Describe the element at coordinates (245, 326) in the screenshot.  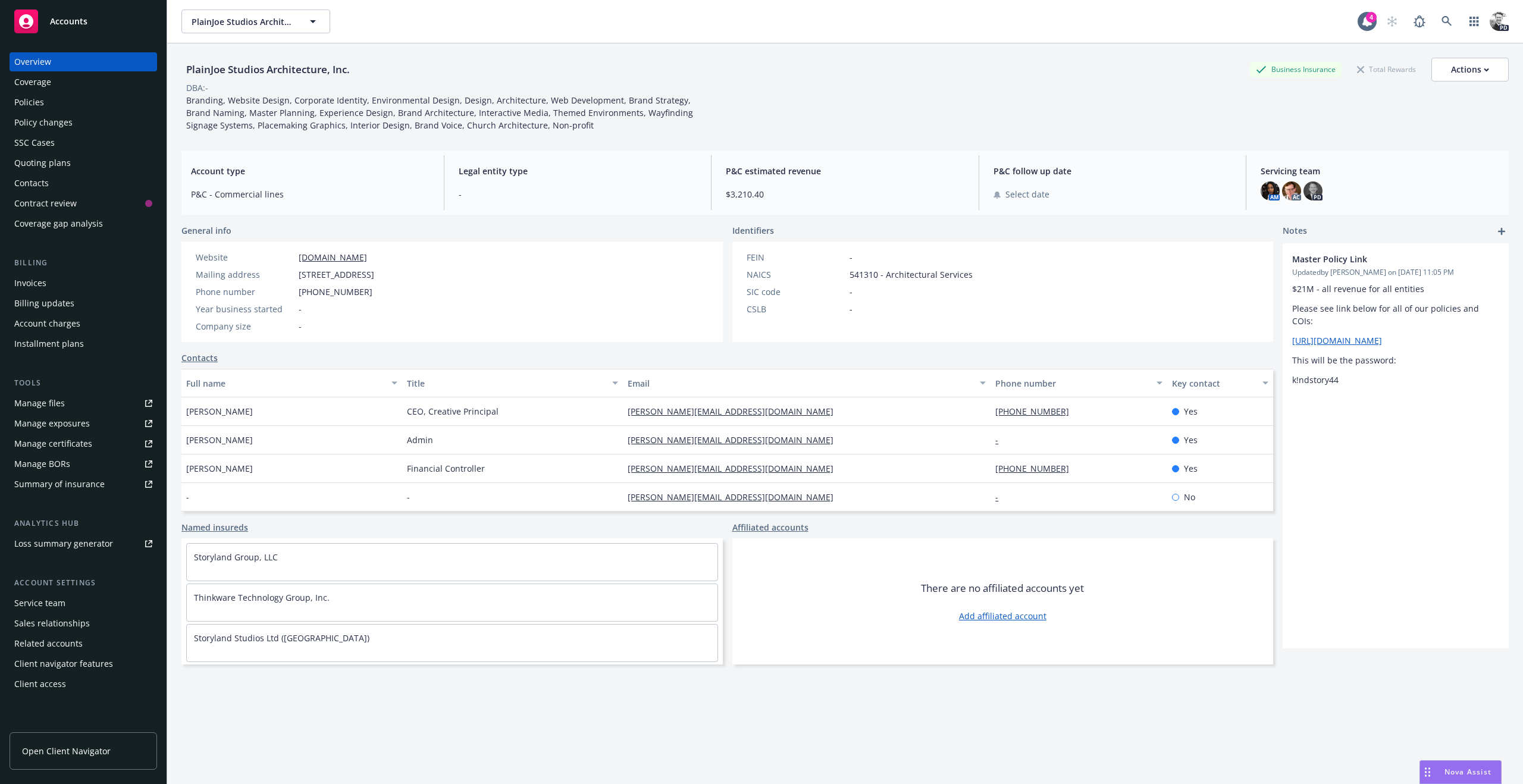
I see `div: Company size` at that location.